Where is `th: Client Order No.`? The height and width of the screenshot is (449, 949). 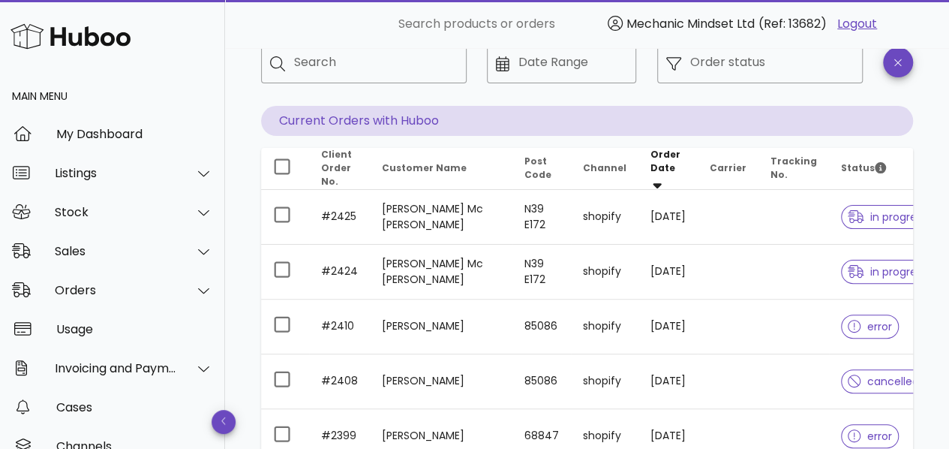
th: Client Order No. is located at coordinates (339, 169).